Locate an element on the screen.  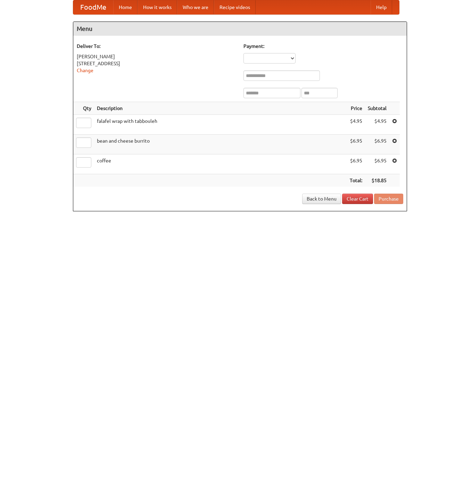
td: bean and cheese burrito is located at coordinates (220, 144).